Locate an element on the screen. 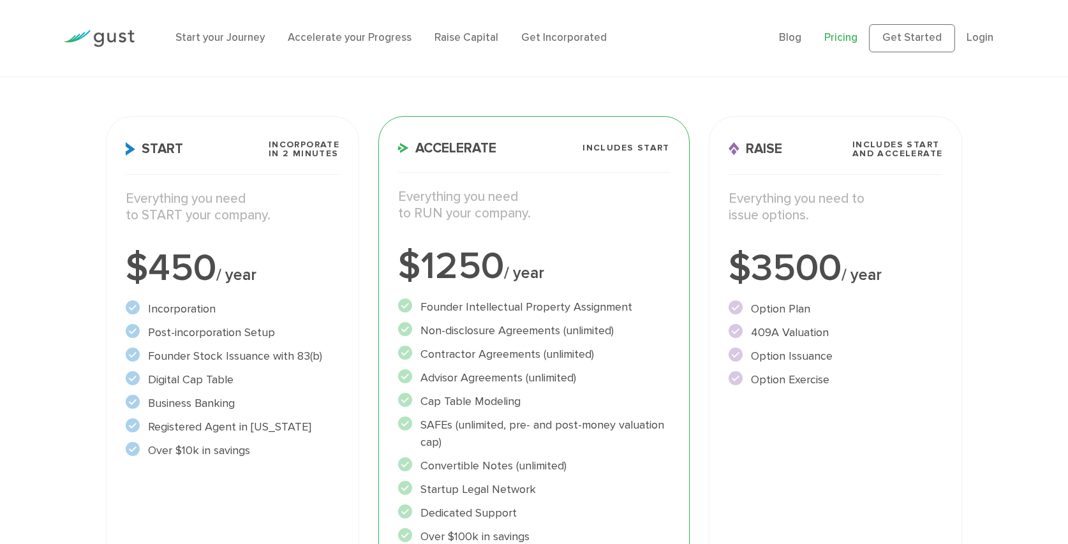 The height and width of the screenshot is (544, 1068). img: Raise Icon is located at coordinates (734, 149).